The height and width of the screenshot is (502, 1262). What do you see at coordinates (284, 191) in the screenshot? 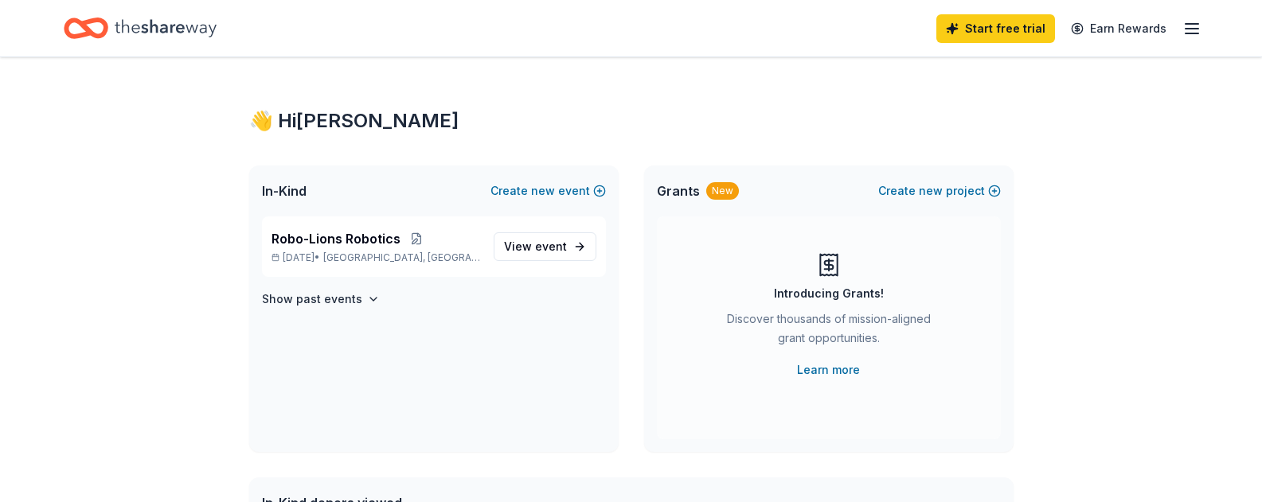
I see `span: In-Kind` at bounding box center [284, 191].